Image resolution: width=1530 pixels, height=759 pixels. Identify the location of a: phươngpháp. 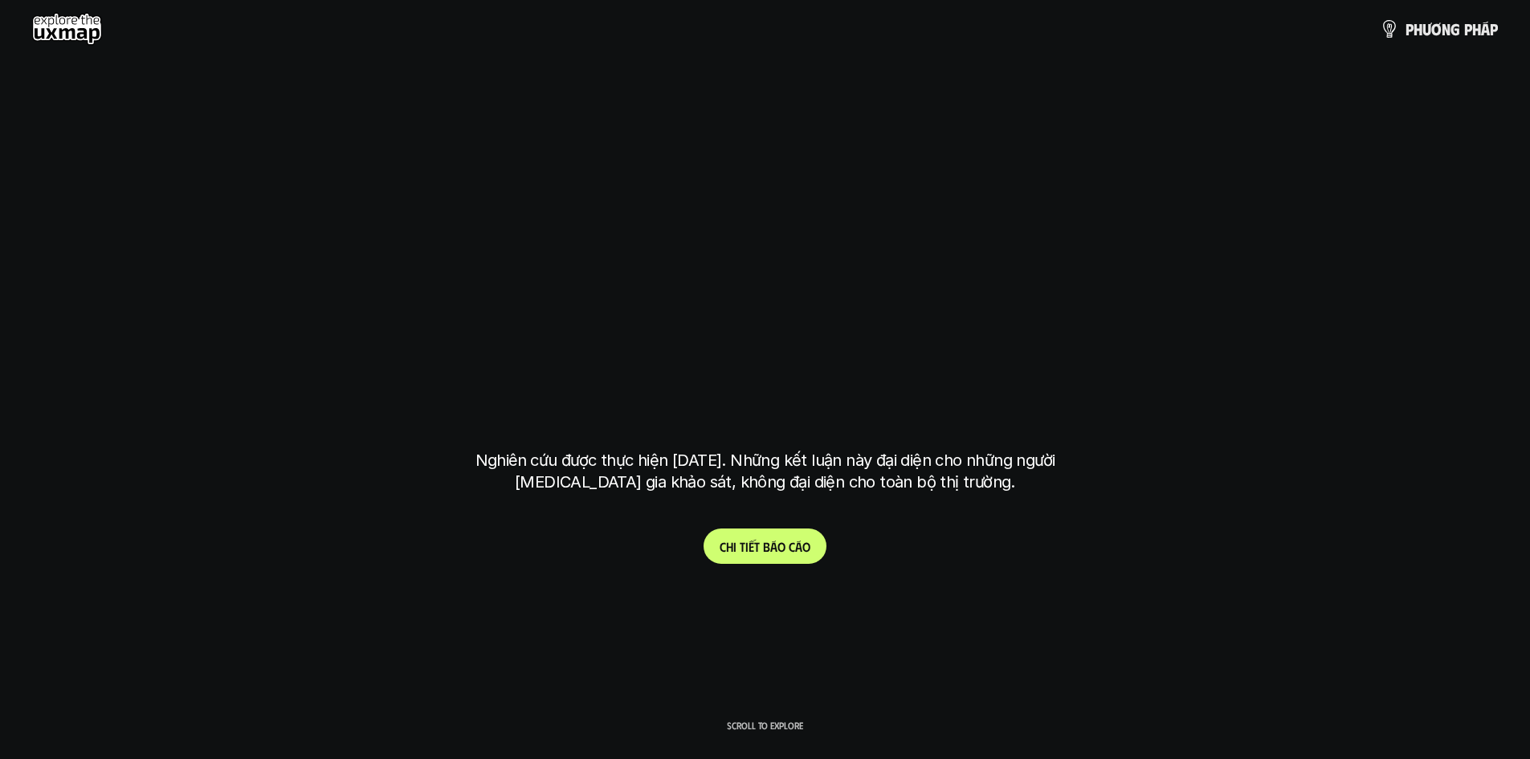
(1439, 29).